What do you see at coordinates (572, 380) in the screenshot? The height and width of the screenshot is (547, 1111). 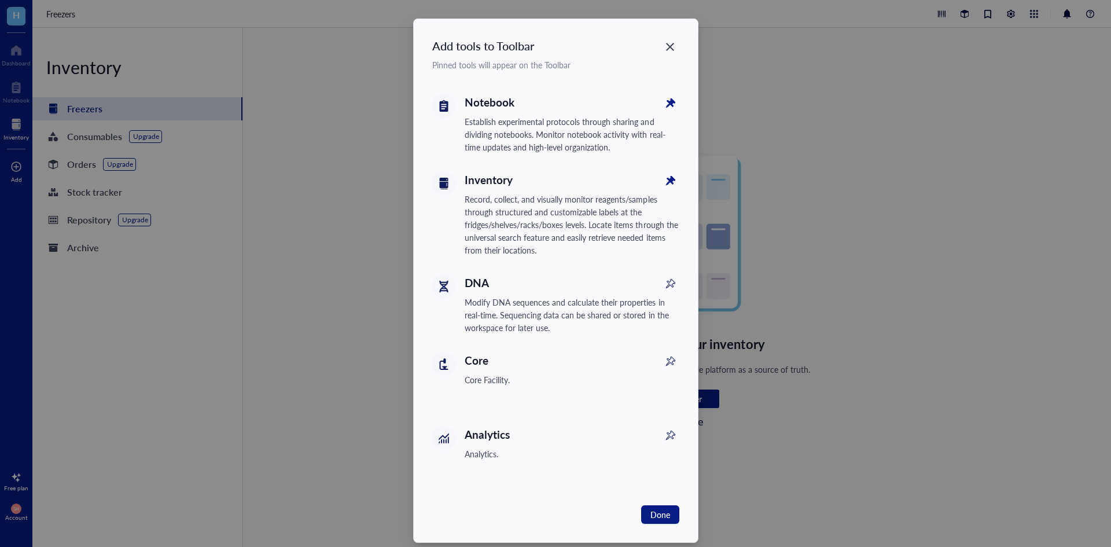 I see `div: Core Facility.` at bounding box center [572, 380].